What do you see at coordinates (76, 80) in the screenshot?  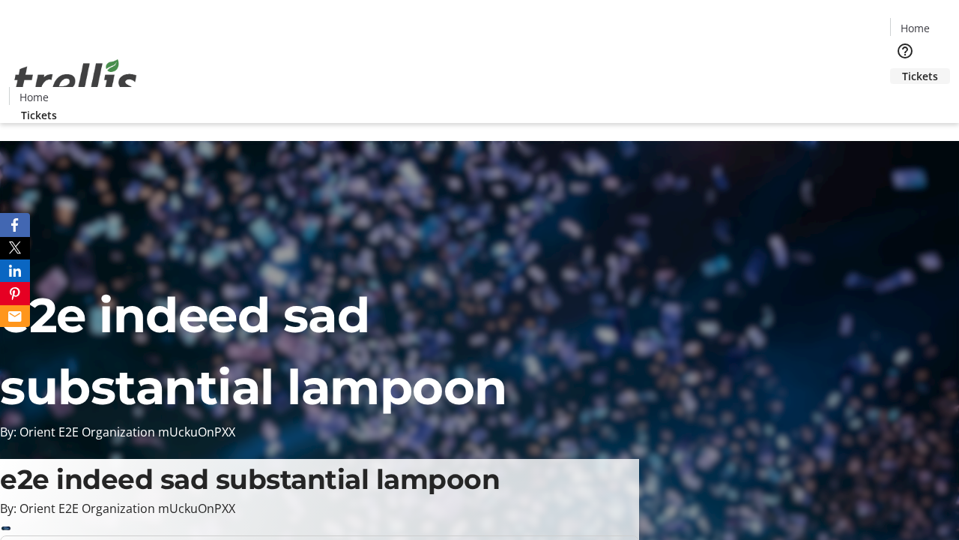 I see `img: Orient E2E Organization mUckuOnPXX's Logo` at bounding box center [76, 80].